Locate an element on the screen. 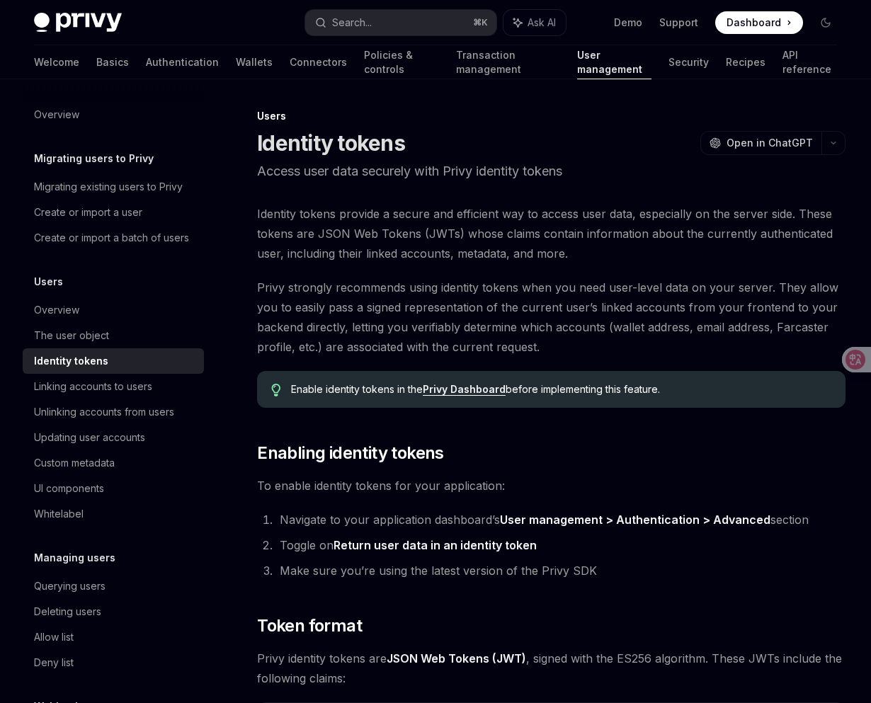 This screenshot has height=703, width=871. div: Linking accounts to users is located at coordinates (93, 387).